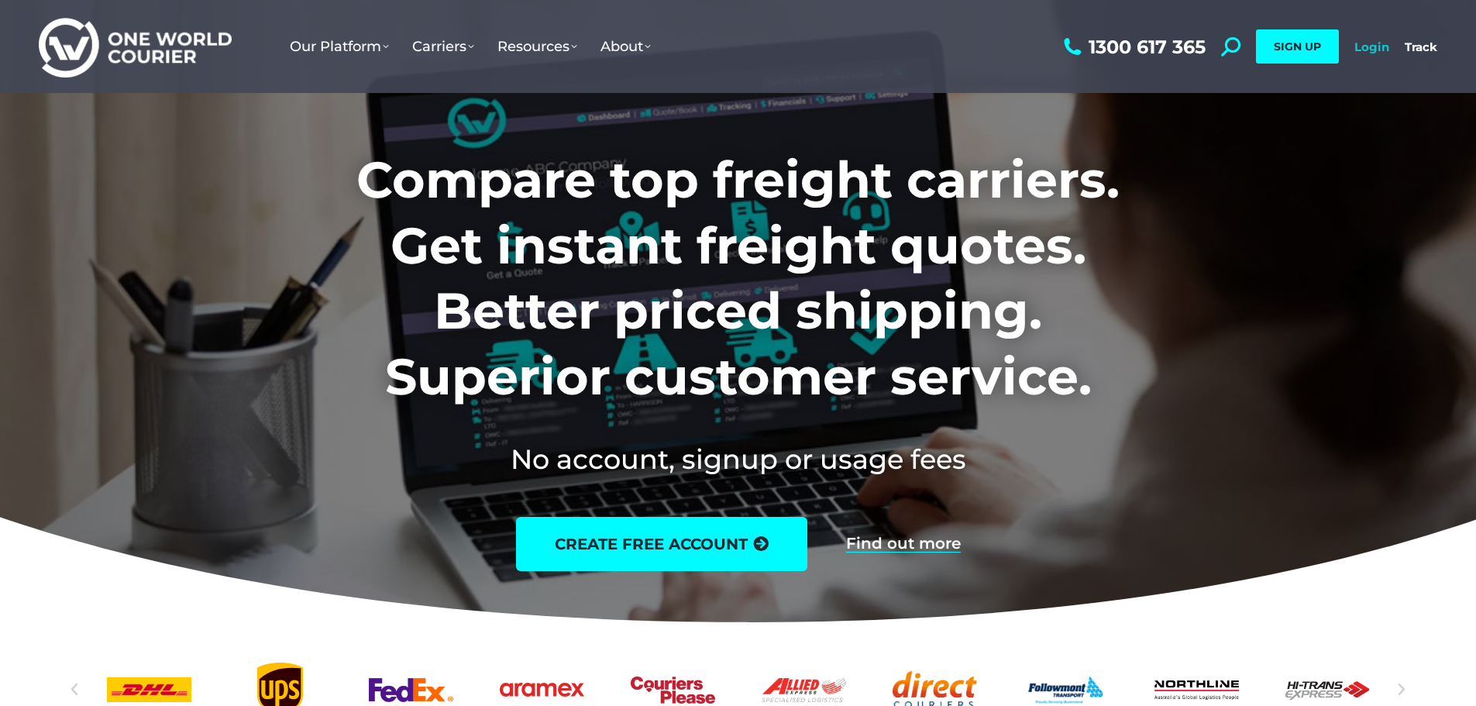 The width and height of the screenshot is (1476, 706). Describe the element at coordinates (1297, 46) in the screenshot. I see `span: SIGN UP` at that location.